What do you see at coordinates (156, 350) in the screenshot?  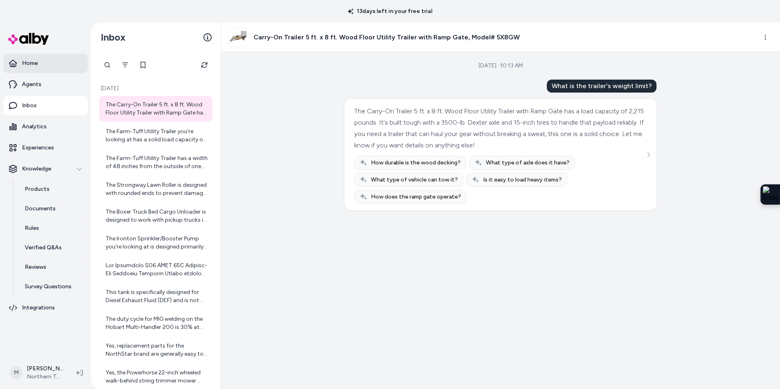 I see `div: Yes, replacement parts for the NorthStar brand are generally easy to find through Northern Tool a...` at bounding box center [156, 350].